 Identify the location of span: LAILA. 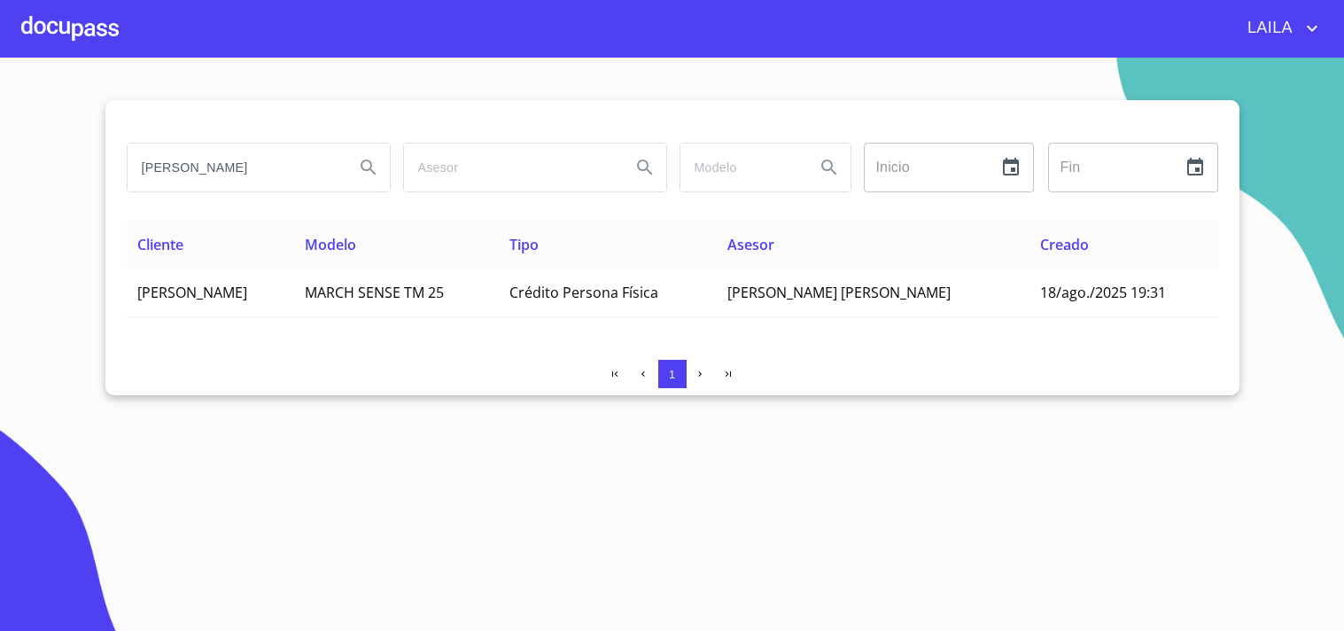
(1268, 28).